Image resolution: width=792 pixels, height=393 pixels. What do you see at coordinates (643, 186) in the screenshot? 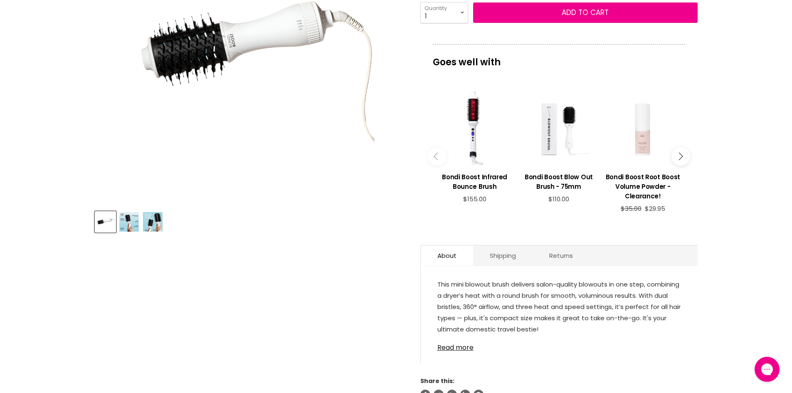
I see `h3: Bondi Boost Root Boost Volume Powder - Clearance!` at bounding box center [643, 186].